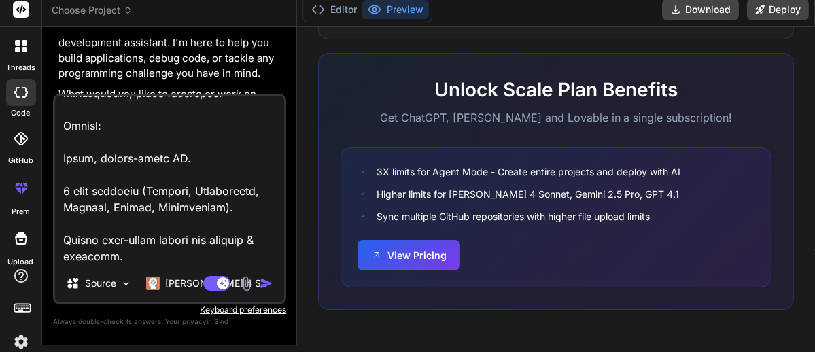 The image size is (815, 352). What do you see at coordinates (169, 310) in the screenshot?
I see `p: Keyboard preferences` at bounding box center [169, 310].